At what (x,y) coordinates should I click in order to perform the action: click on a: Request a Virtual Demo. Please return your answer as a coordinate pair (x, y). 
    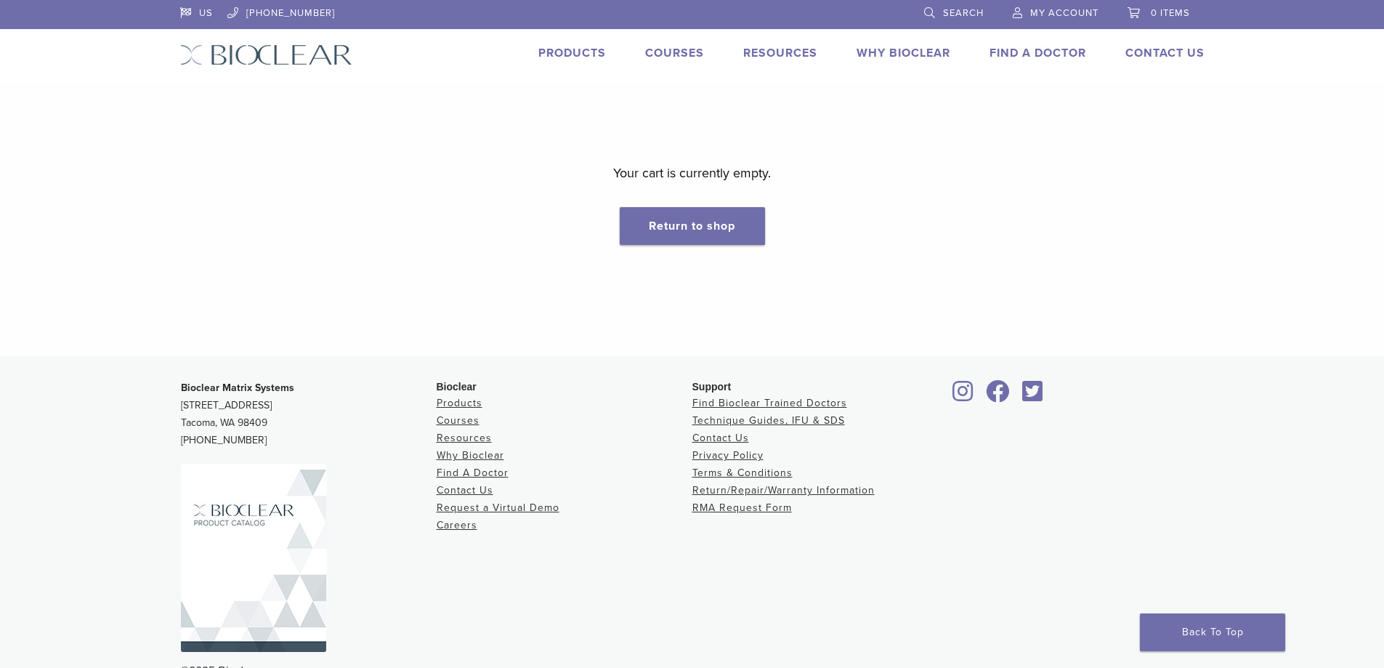
    Looking at the image, I should click on (498, 507).